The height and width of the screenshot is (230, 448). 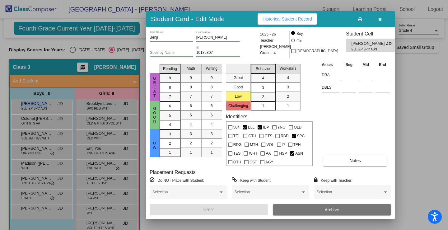 What do you see at coordinates (263, 69) in the screenshot?
I see `span: Behavior` at bounding box center [263, 69].